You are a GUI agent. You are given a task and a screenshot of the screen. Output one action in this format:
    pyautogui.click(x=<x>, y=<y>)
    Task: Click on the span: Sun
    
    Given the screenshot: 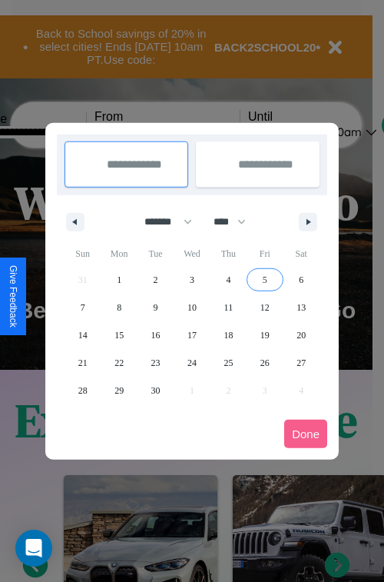 What is the action you would take?
    pyautogui.click(x=82, y=254)
    